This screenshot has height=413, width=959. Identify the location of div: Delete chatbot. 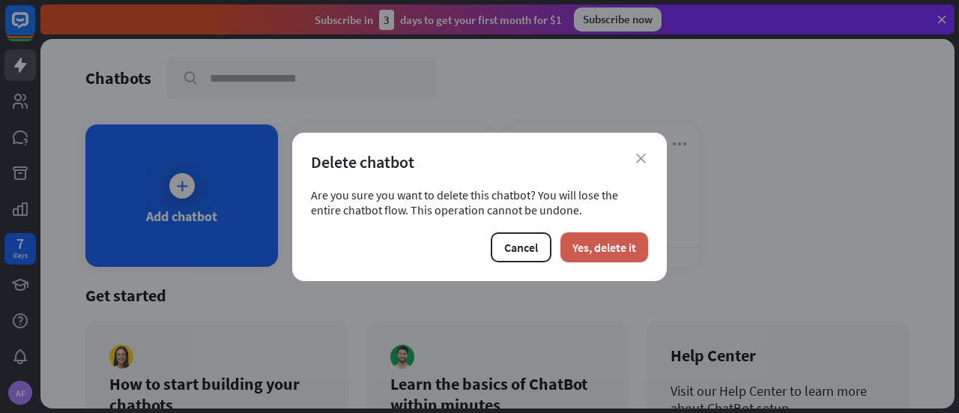
(480, 162).